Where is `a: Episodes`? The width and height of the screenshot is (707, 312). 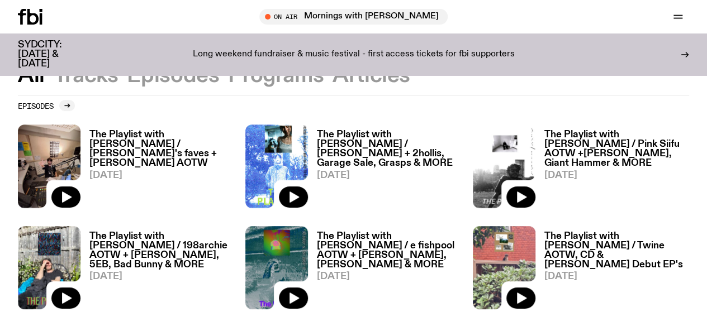
a: Episodes is located at coordinates (46, 106).